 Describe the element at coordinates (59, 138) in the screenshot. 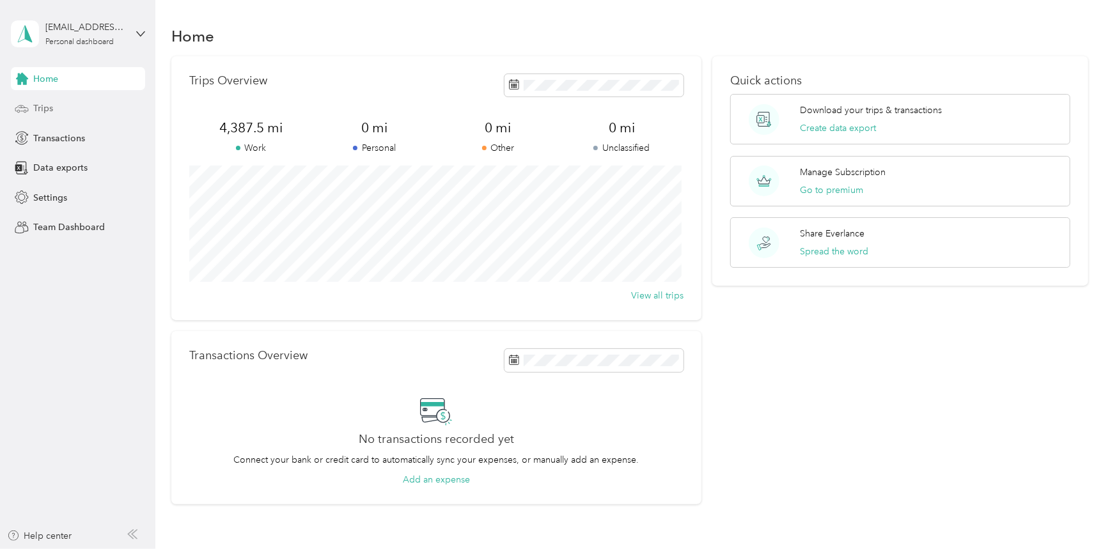

I see `span: Transactions` at that location.